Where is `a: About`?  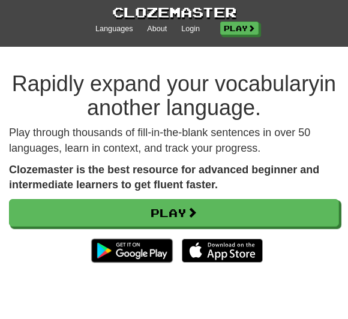
a: About is located at coordinates (156, 29).